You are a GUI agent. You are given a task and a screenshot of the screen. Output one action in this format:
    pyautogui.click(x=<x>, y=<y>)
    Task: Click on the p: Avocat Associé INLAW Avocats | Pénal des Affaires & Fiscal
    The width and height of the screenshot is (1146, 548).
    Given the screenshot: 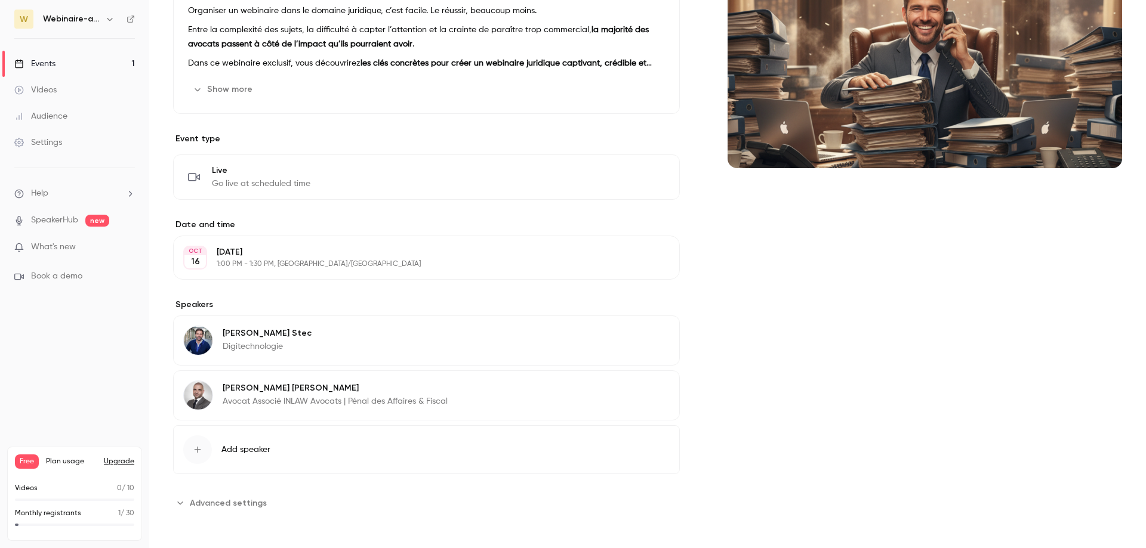 What is the action you would take?
    pyautogui.click(x=335, y=402)
    